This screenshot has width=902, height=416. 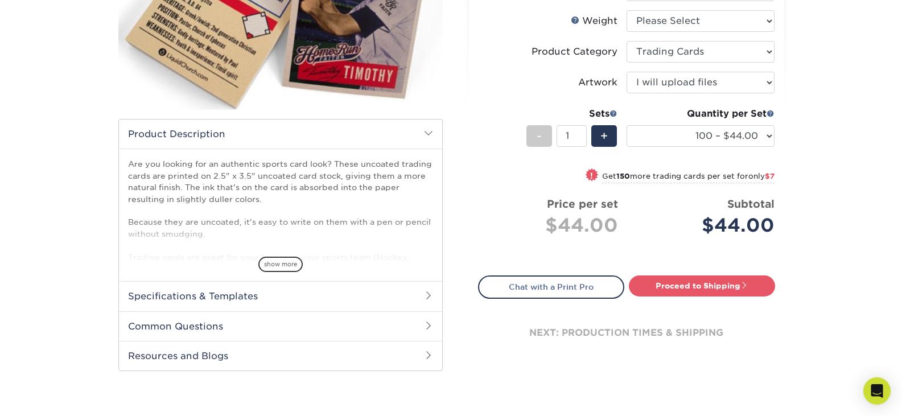 What do you see at coordinates (280, 264) in the screenshot?
I see `span: show more` at bounding box center [280, 264].